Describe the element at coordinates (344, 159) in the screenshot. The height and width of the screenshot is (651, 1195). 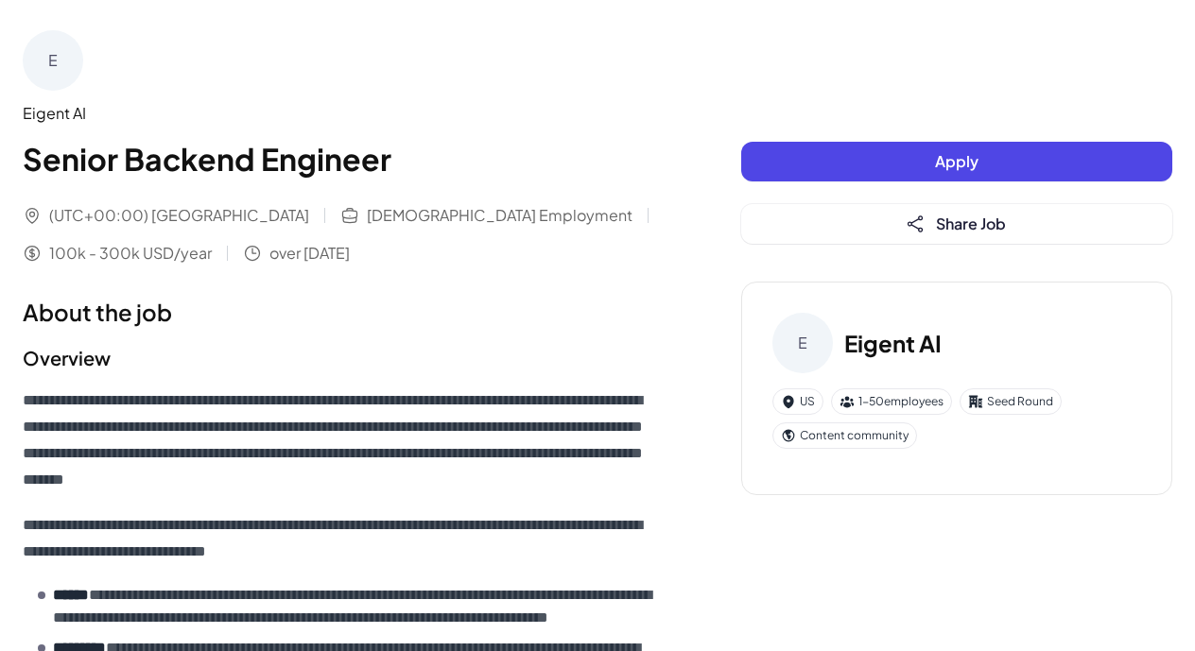
I see `h1: Senior Backend Engineer` at that location.